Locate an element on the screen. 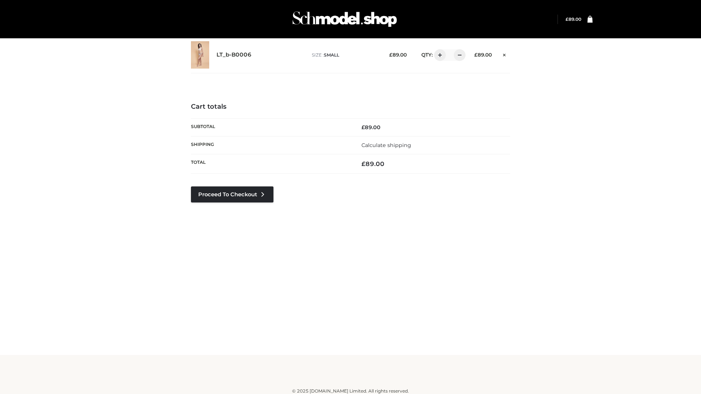  th: Shipping is located at coordinates (271, 145).